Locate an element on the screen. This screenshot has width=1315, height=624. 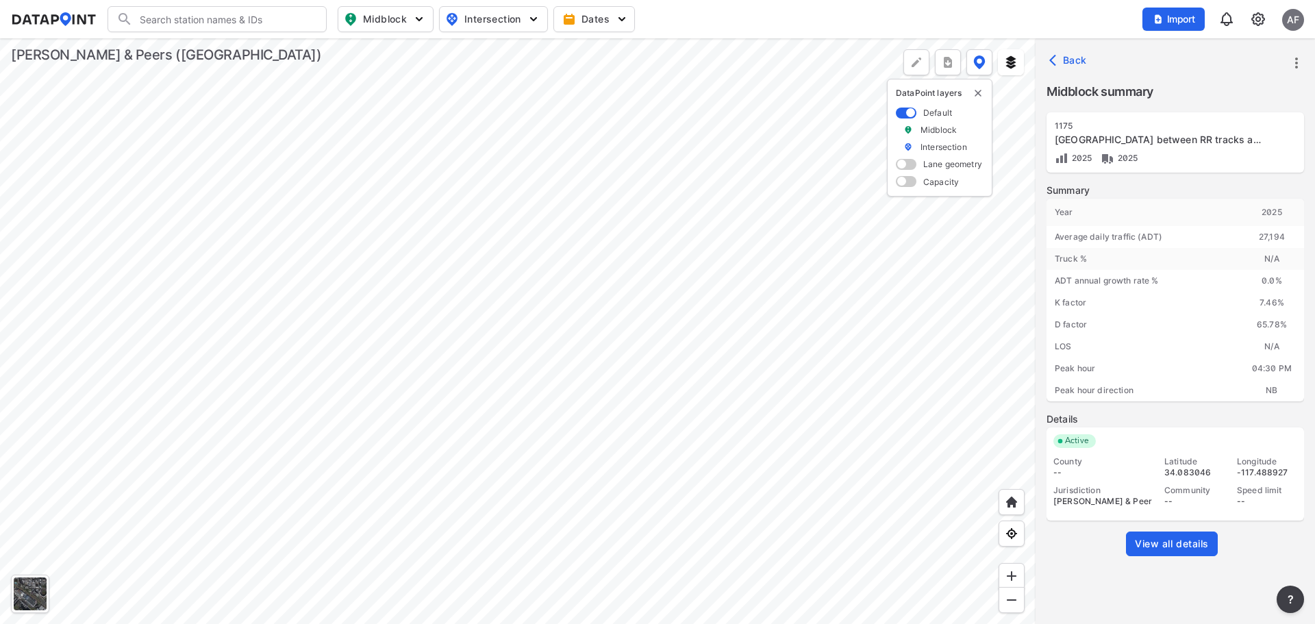
img: layers.ee07997e.svg is located at coordinates (1011, 62).